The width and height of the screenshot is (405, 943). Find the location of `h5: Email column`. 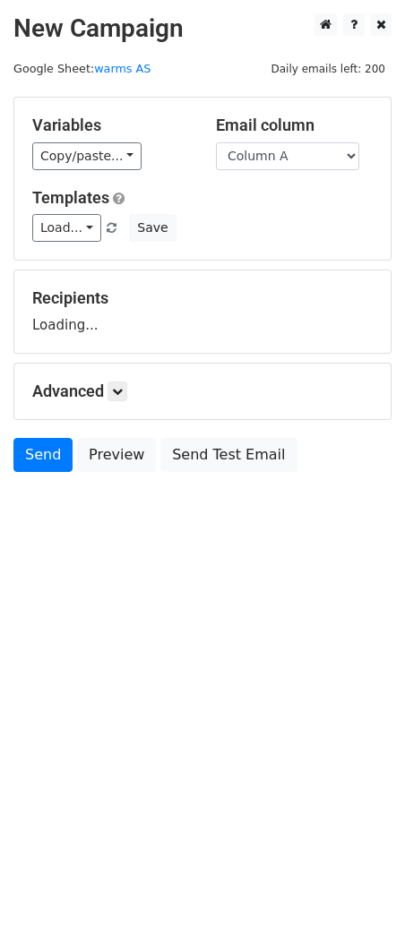

h5: Email column is located at coordinates (294, 125).